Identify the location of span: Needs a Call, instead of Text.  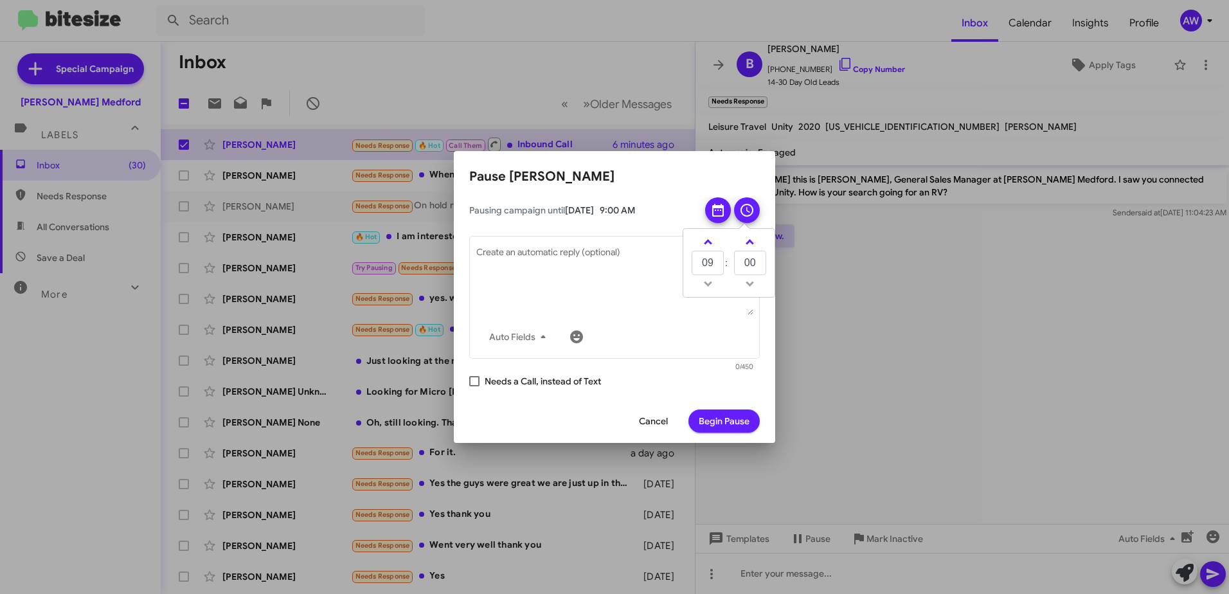
(543, 381).